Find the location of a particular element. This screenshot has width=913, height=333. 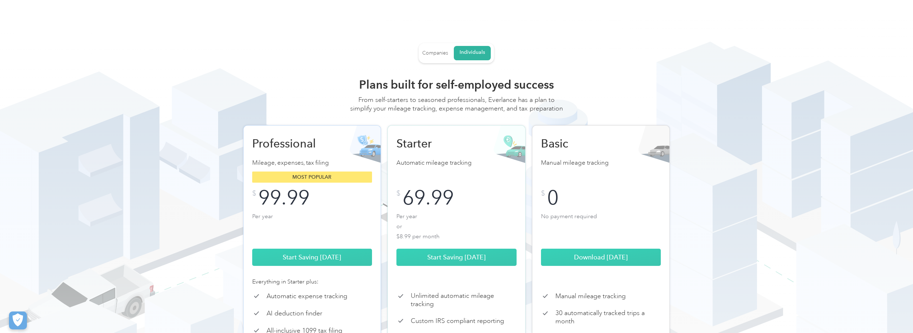

p: Automatic expense tracking is located at coordinates (307, 296).